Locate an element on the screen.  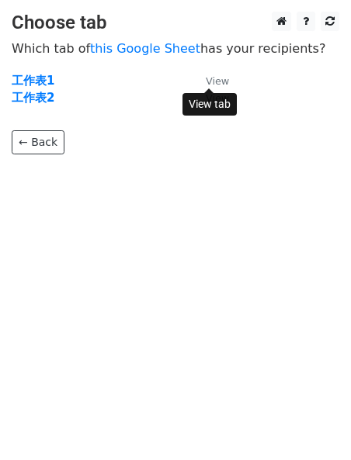
a: 工作表1 is located at coordinates (33, 81).